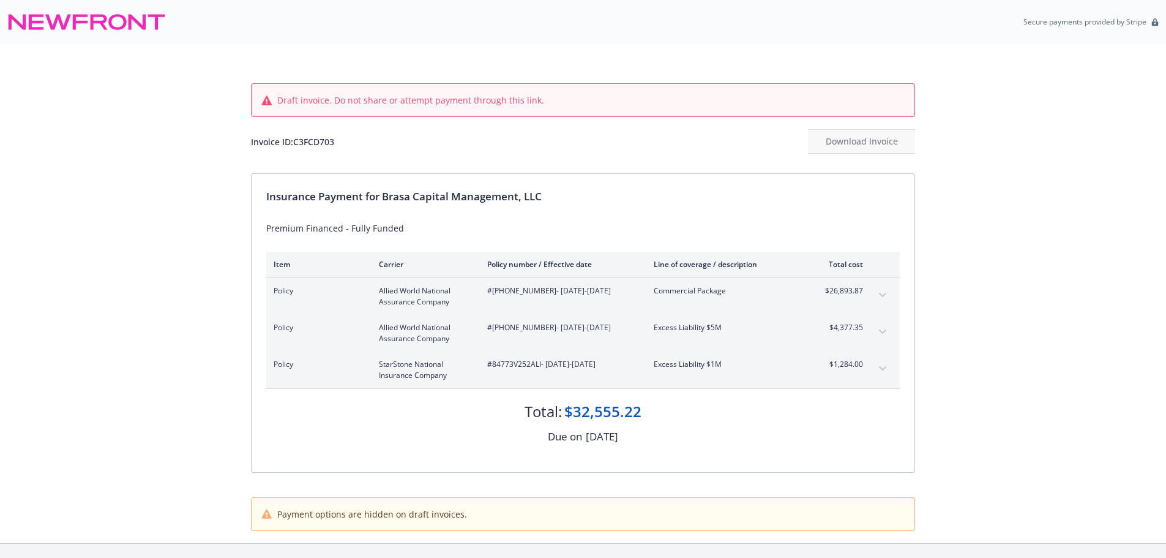 The width and height of the screenshot is (1166, 558). Describe the element at coordinates (372, 514) in the screenshot. I see `span: Payment options are hidden on draft invoices.` at that location.